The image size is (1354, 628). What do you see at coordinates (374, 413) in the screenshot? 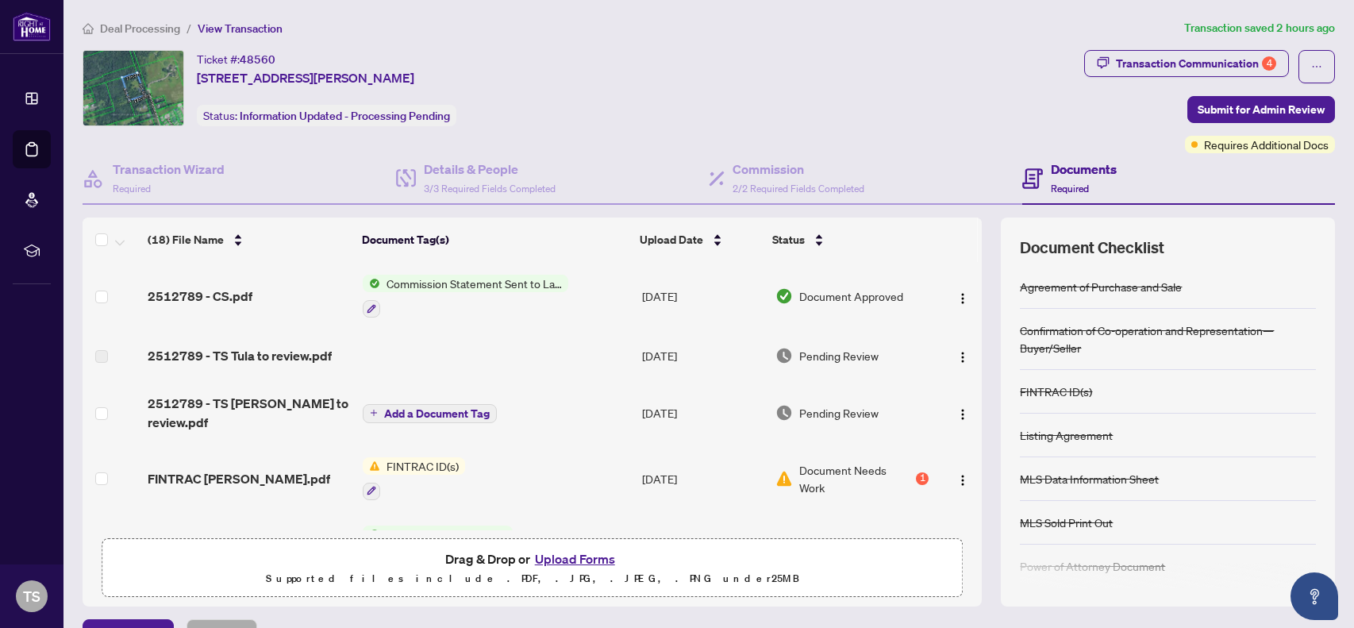
I see `span: plus` at bounding box center [374, 413].